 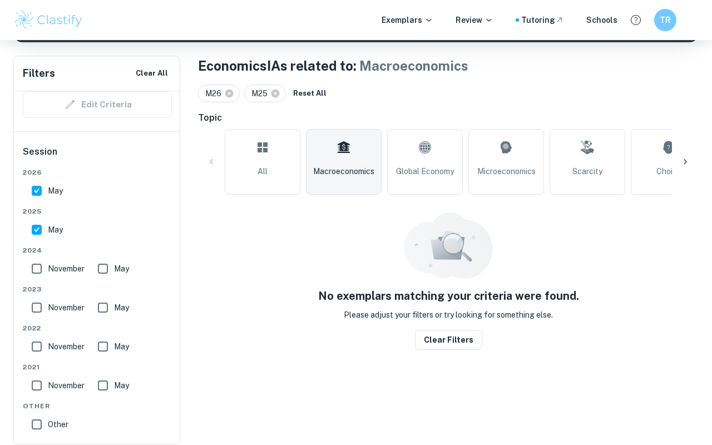 I want to click on h5: No exemplars matching your criteria were found., so click(x=448, y=296).